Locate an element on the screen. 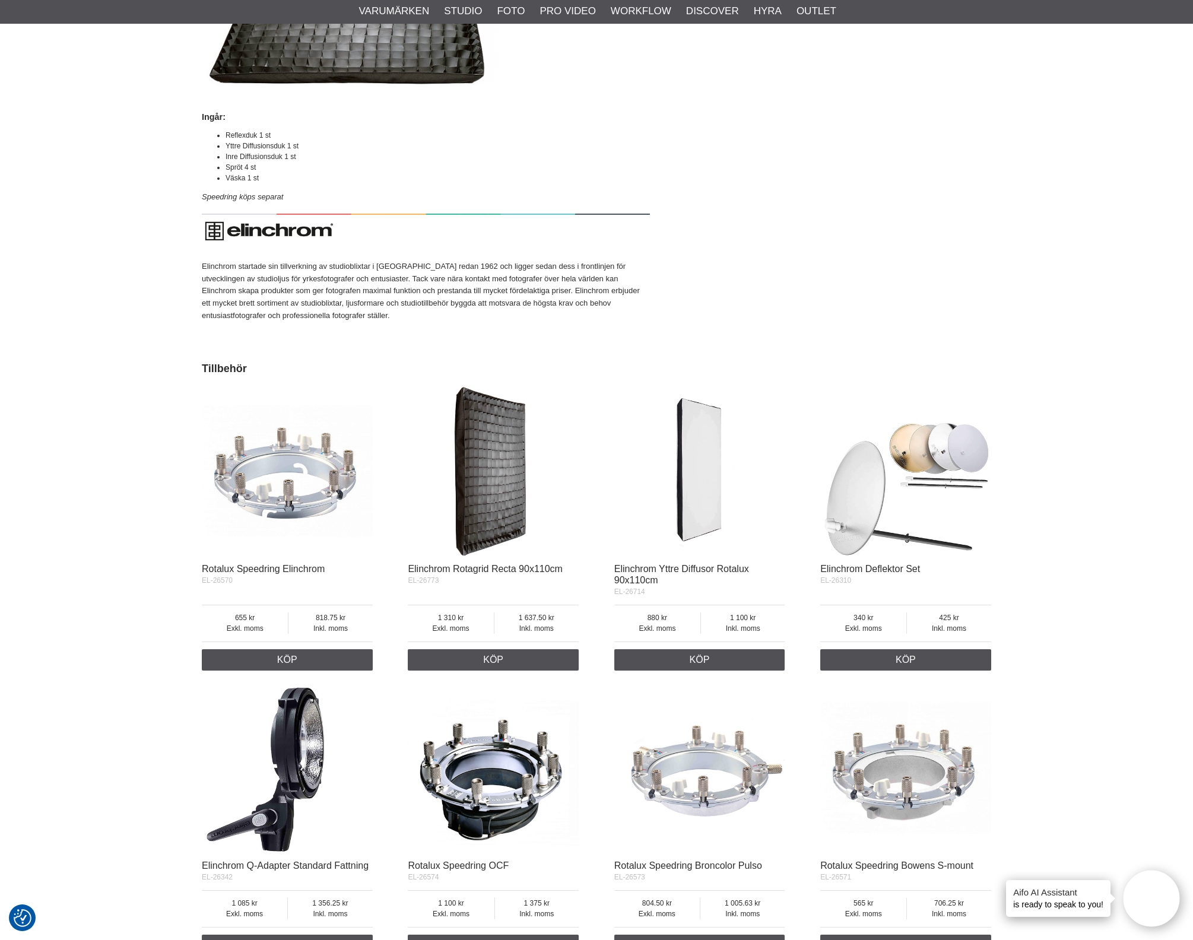  span: 1 375 is located at coordinates (537, 903).